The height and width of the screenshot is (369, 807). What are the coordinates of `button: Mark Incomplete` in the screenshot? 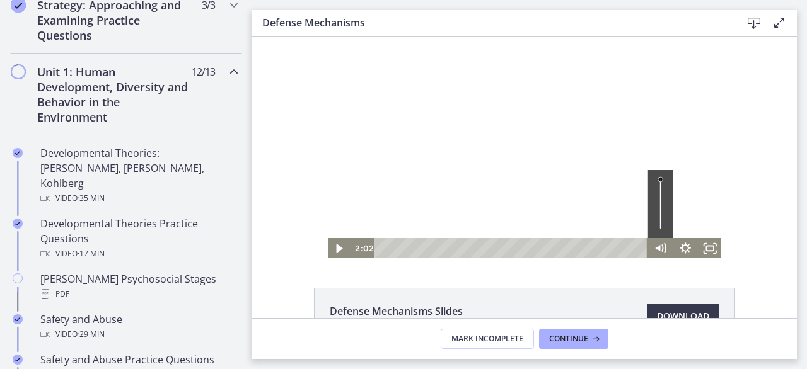 It's located at (487, 339).